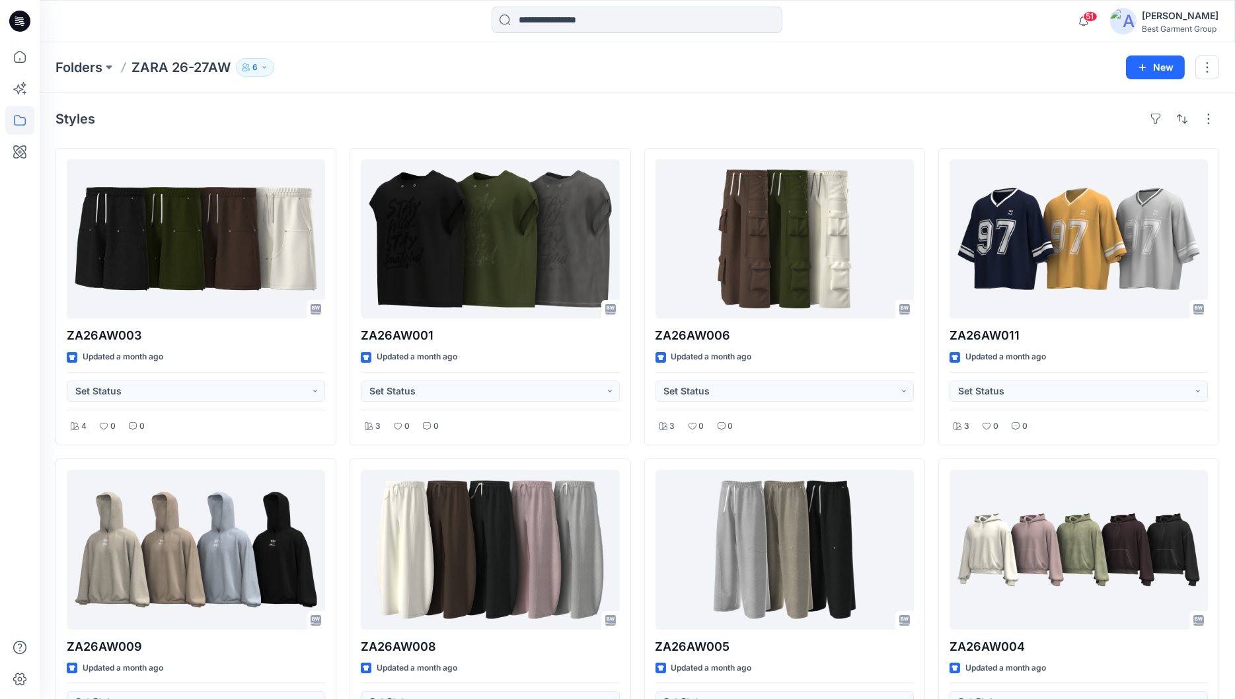 The height and width of the screenshot is (699, 1235). I want to click on a: Folders, so click(79, 67).